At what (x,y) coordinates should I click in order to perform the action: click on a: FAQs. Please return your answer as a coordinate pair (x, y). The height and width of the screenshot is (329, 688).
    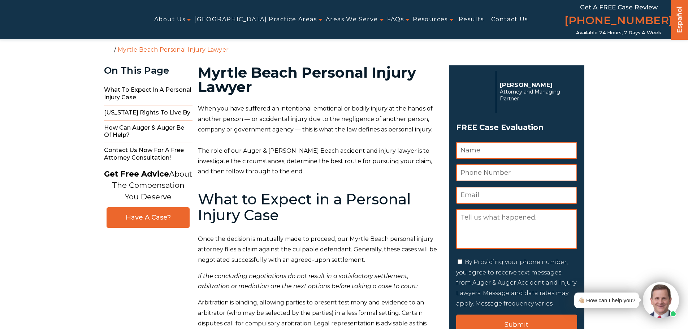
    Looking at the image, I should click on (395, 20).